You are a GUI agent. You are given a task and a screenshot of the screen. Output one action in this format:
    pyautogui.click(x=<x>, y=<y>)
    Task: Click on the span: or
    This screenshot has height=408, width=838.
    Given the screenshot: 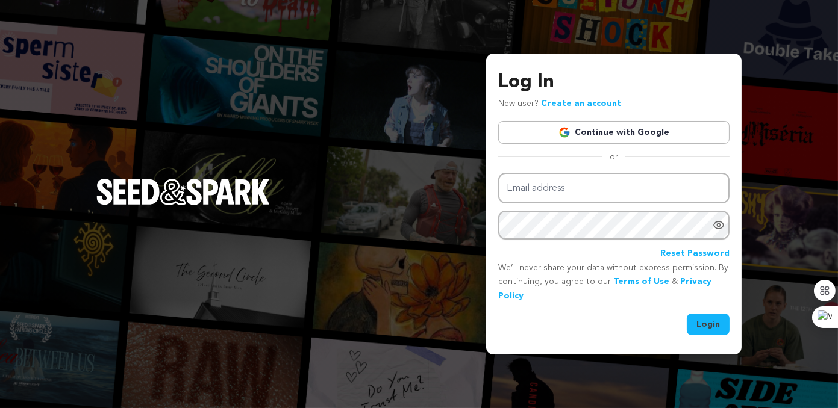 What is the action you would take?
    pyautogui.click(x=614, y=157)
    